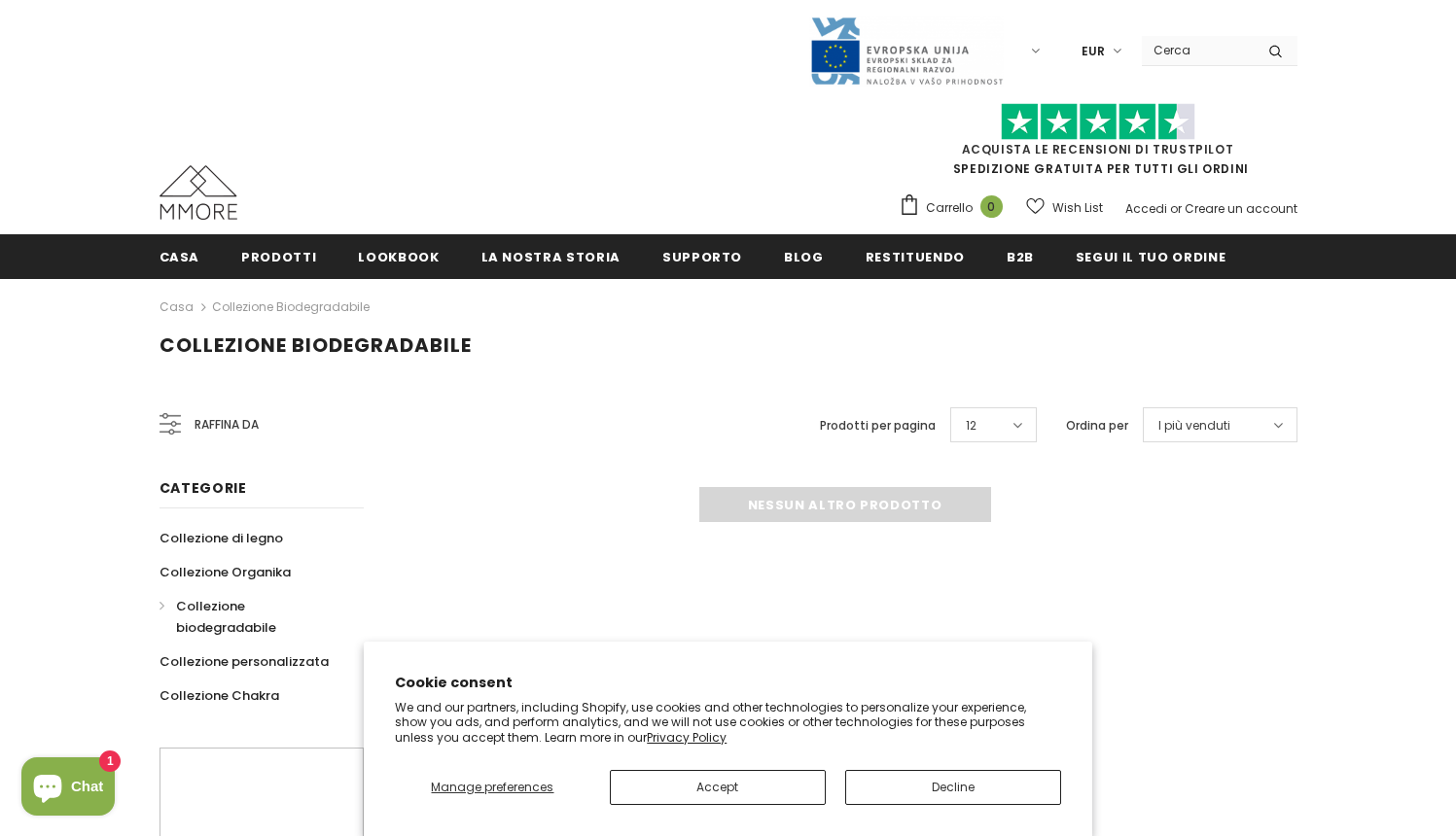 This screenshot has height=836, width=1456. Describe the element at coordinates (244, 661) in the screenshot. I see `a: Collezione personalizzata` at that location.